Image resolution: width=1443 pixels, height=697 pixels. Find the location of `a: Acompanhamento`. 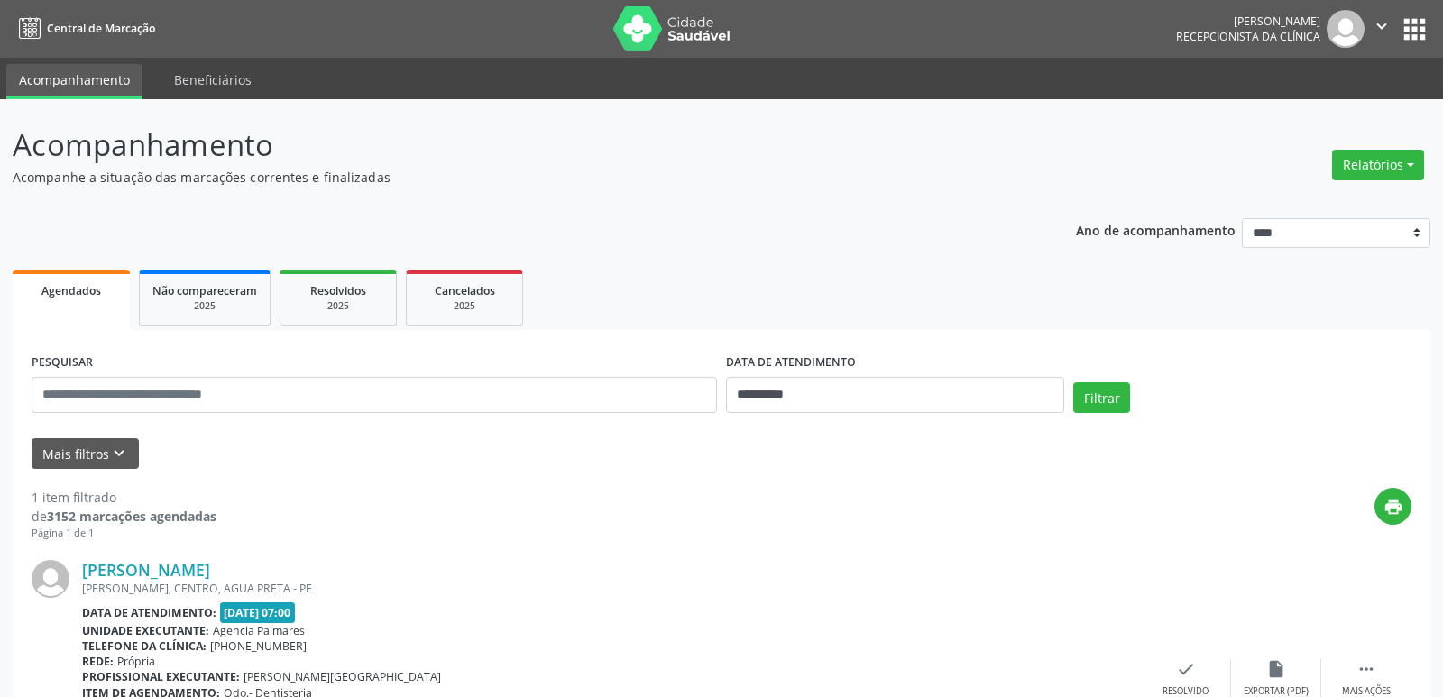

a: Acompanhamento is located at coordinates (74, 81).